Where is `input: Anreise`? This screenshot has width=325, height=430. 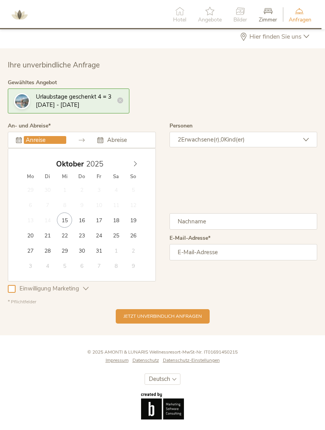 input: Anreise is located at coordinates (45, 140).